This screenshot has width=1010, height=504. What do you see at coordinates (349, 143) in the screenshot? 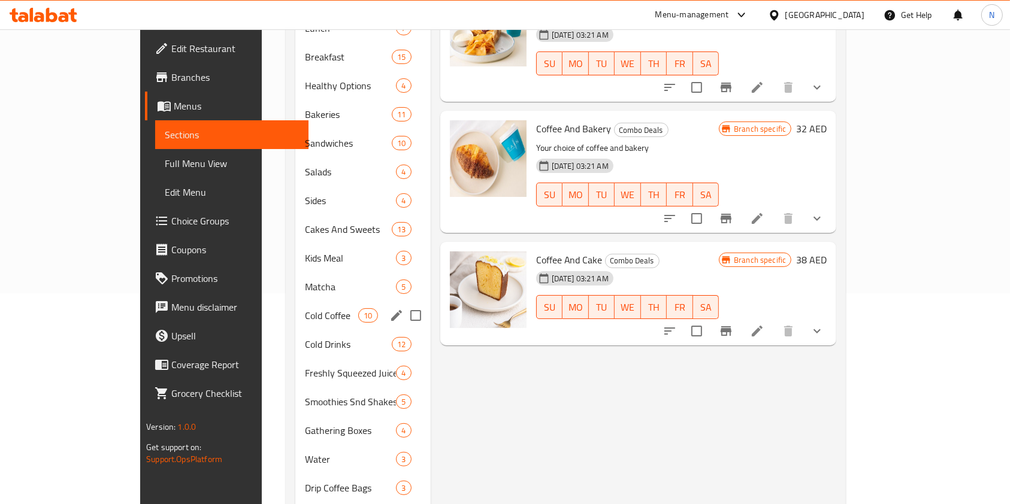
I see `span: Sandwiches` at bounding box center [349, 143].